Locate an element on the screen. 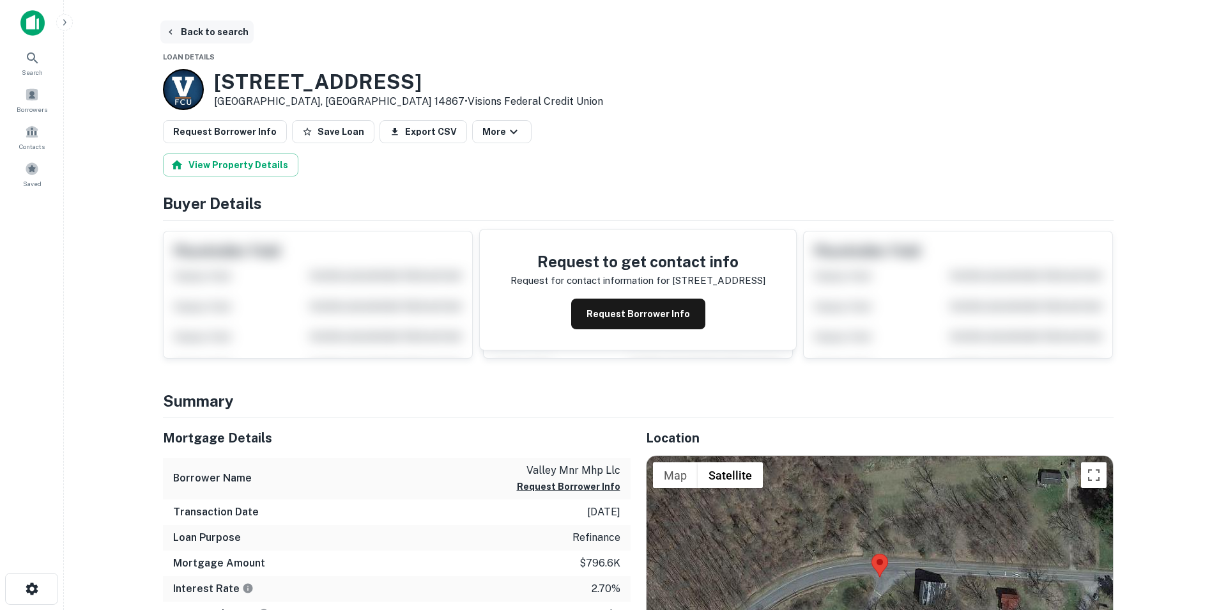 This screenshot has height=610, width=1212. div: Borrowers is located at coordinates (32, 100).